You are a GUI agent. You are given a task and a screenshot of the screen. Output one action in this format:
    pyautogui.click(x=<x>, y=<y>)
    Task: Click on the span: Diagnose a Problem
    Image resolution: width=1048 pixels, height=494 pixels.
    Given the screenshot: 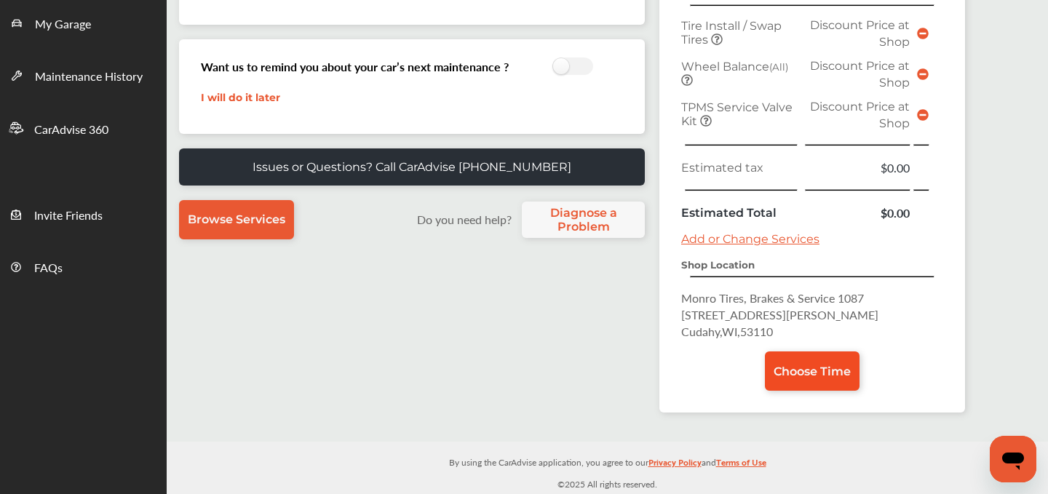 What is the action you would take?
    pyautogui.click(x=583, y=220)
    